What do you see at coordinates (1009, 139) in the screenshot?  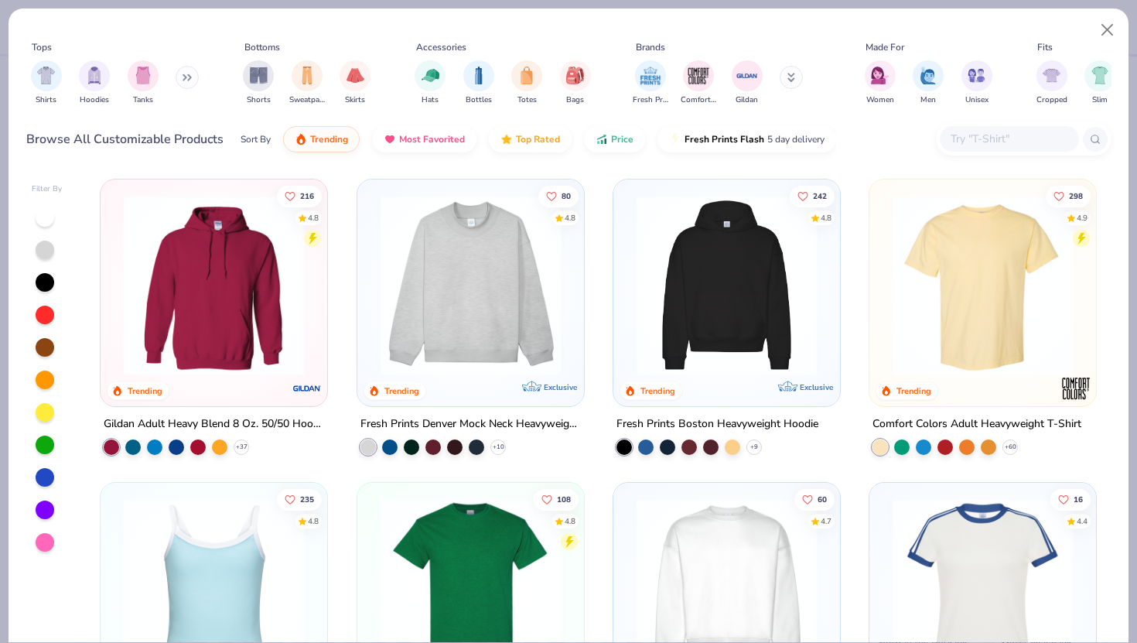 I see `input: Try "T-Shirt"` at bounding box center [1009, 139].